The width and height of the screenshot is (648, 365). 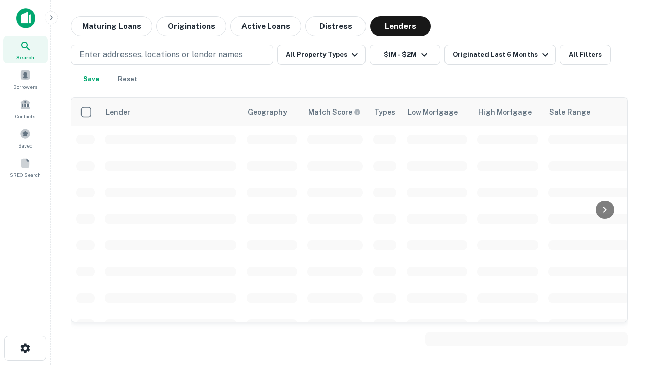 What do you see at coordinates (128, 79) in the screenshot?
I see `button: Reset` at bounding box center [128, 79].